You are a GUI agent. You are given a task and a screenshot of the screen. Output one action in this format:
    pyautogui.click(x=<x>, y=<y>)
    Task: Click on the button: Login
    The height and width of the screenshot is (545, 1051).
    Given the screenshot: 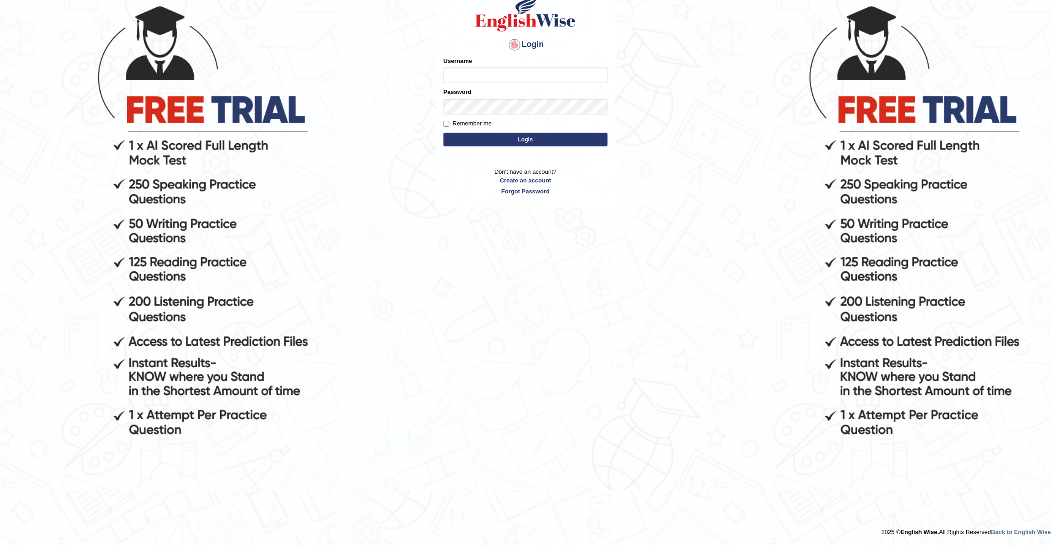 What is the action you would take?
    pyautogui.click(x=526, y=140)
    